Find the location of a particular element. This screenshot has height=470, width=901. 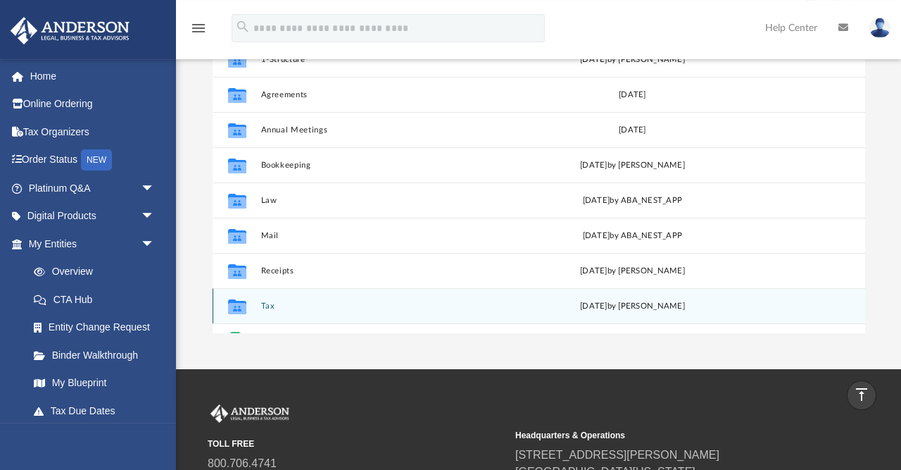

a: Binder Walkthrough is located at coordinates (98, 355).